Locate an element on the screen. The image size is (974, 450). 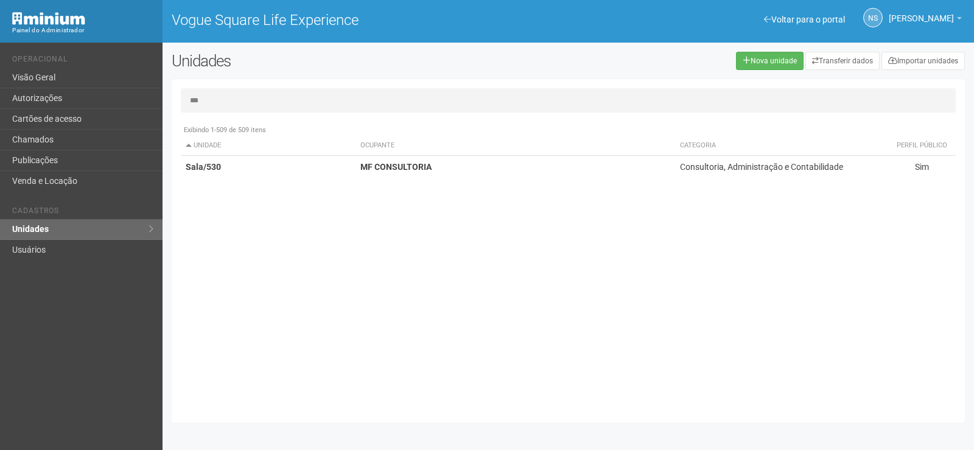
a: NS is located at coordinates (873, 18).